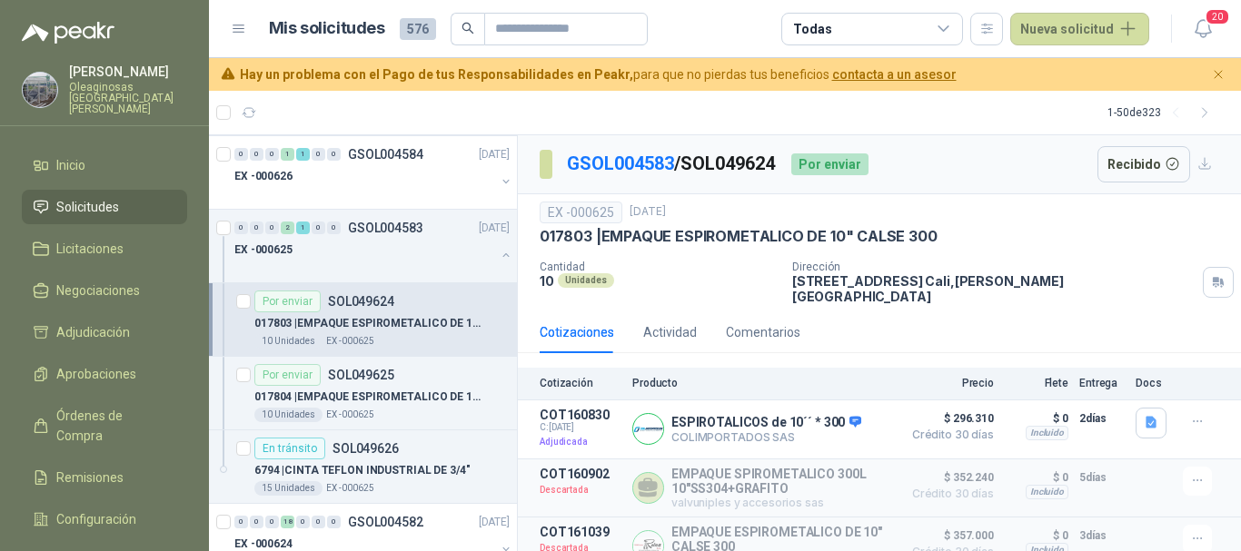 Image resolution: width=1241 pixels, height=551 pixels. What do you see at coordinates (287, 228) in the screenshot?
I see `div: 2` at bounding box center [287, 228].